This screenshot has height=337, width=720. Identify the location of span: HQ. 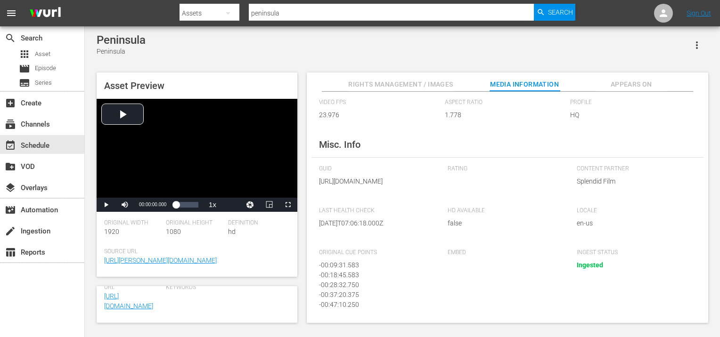
(630, 115).